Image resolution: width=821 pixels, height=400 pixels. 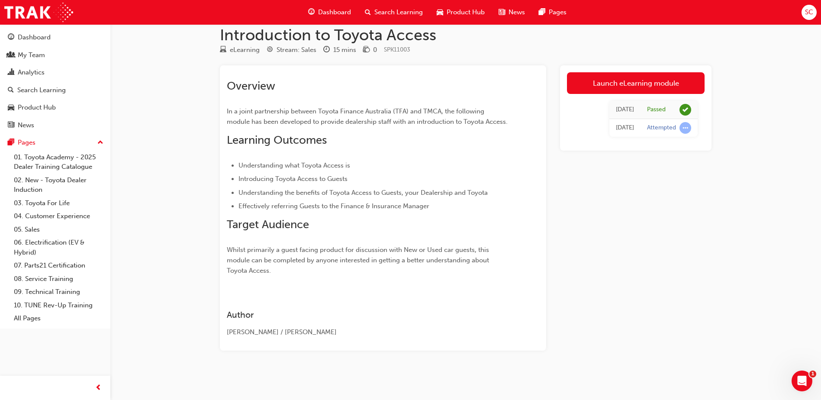 I want to click on span: Overview, so click(x=251, y=86).